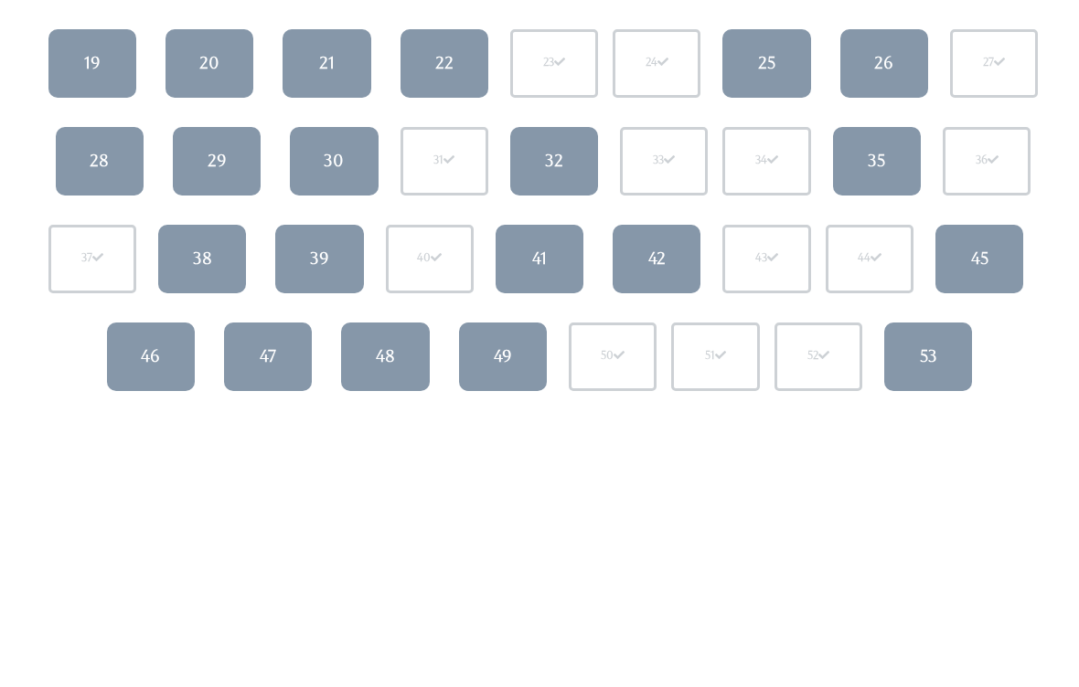  Describe the element at coordinates (503, 357) in the screenshot. I see `a: 49` at that location.